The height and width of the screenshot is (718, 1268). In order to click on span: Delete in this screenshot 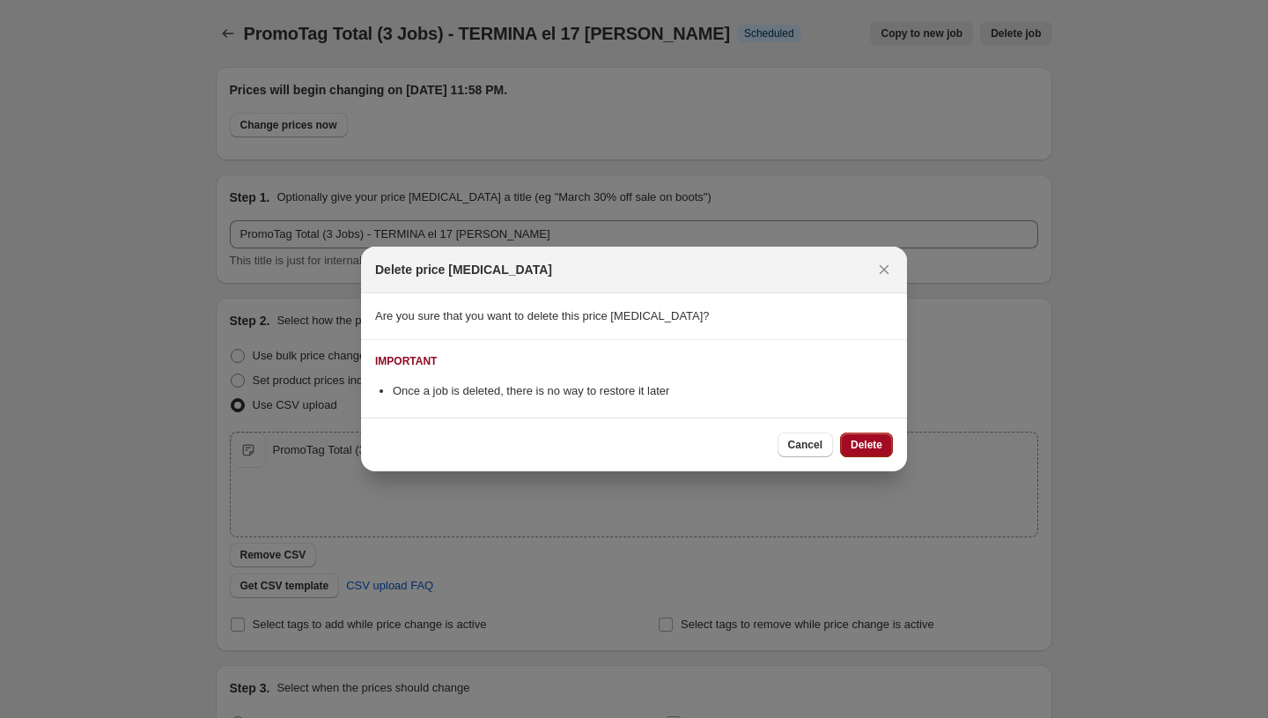, I will do `click(867, 445)`.